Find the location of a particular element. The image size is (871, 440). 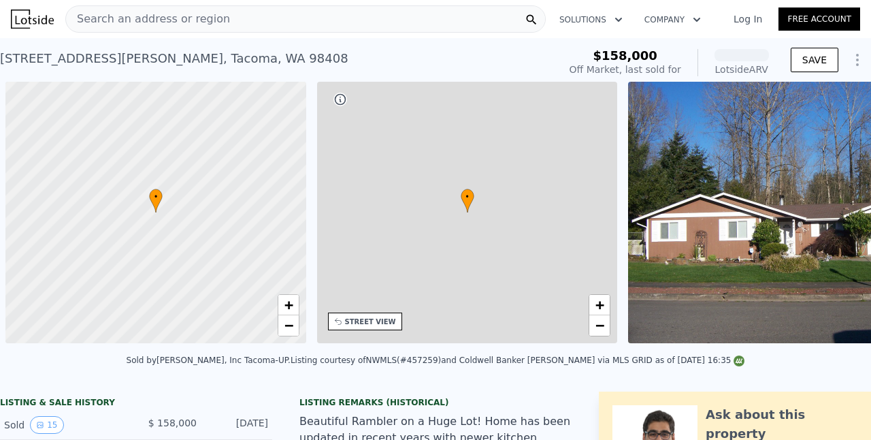

div: STREET VIEW is located at coordinates (370, 321).